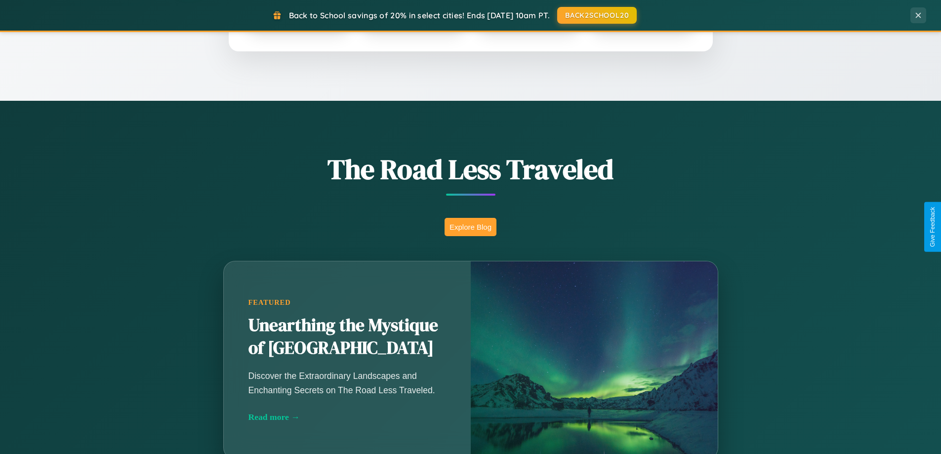 The width and height of the screenshot is (941, 454). What do you see at coordinates (933, 227) in the screenshot?
I see `div: Give Feedback` at bounding box center [933, 227].